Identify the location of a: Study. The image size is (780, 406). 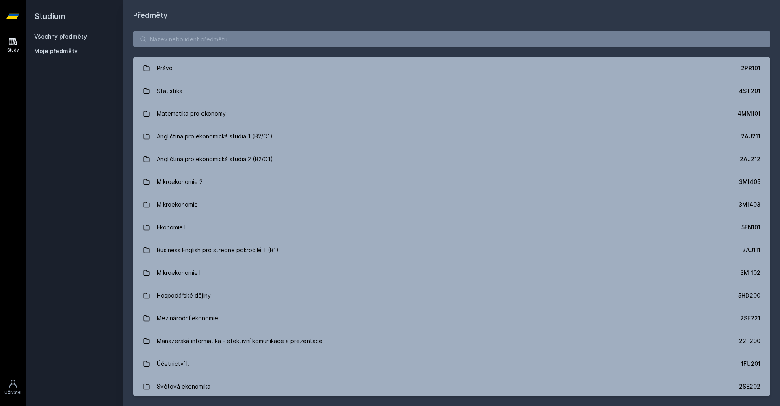
(13, 45).